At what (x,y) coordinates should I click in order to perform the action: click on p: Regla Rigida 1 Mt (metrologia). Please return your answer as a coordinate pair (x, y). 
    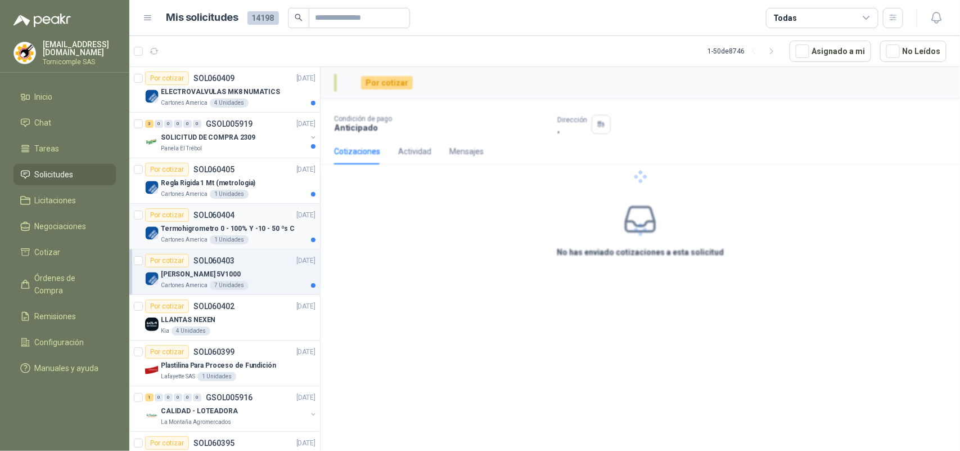
    Looking at the image, I should click on (208, 183).